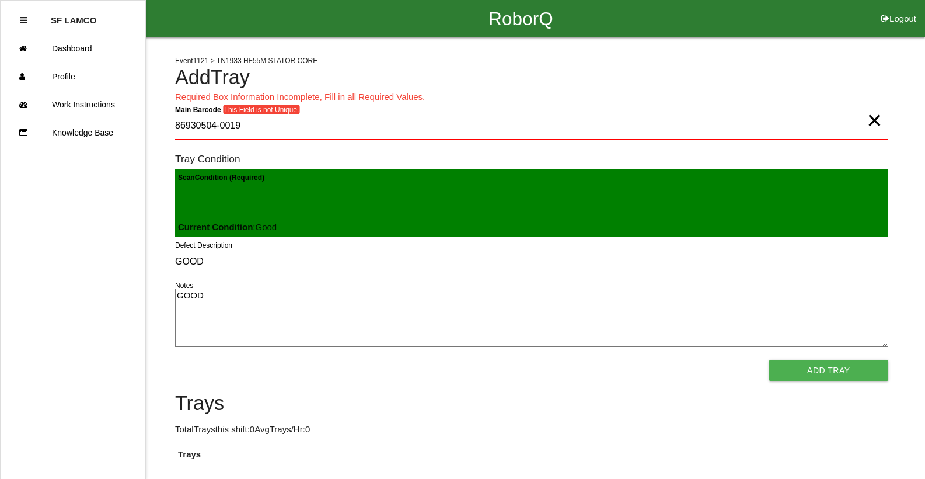  What do you see at coordinates (262, 109) in the screenshot?
I see `span: This Field is not Unique.` at bounding box center [262, 109].